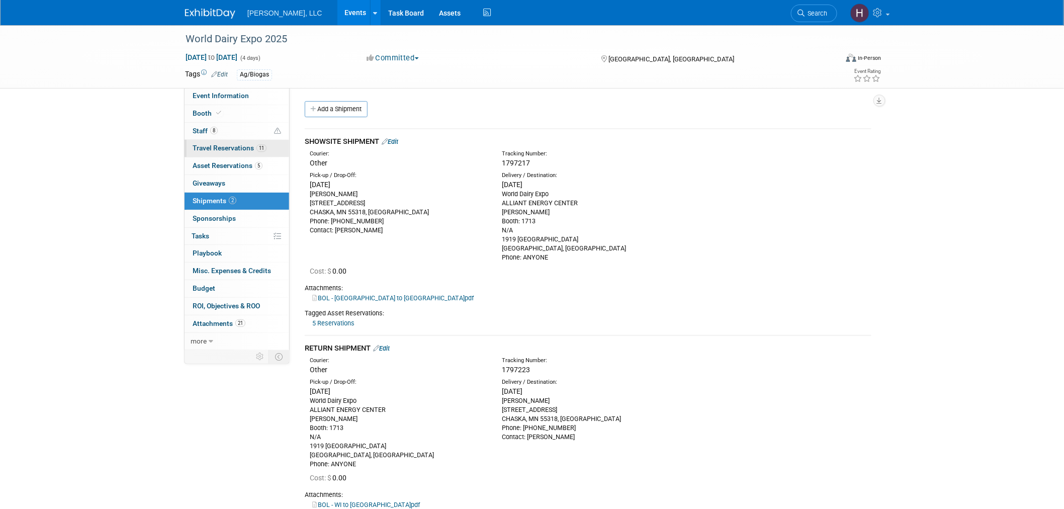 This screenshot has height=509, width=1064. What do you see at coordinates (237, 166) in the screenshot?
I see `a: Asset Reservations5` at bounding box center [237, 166].